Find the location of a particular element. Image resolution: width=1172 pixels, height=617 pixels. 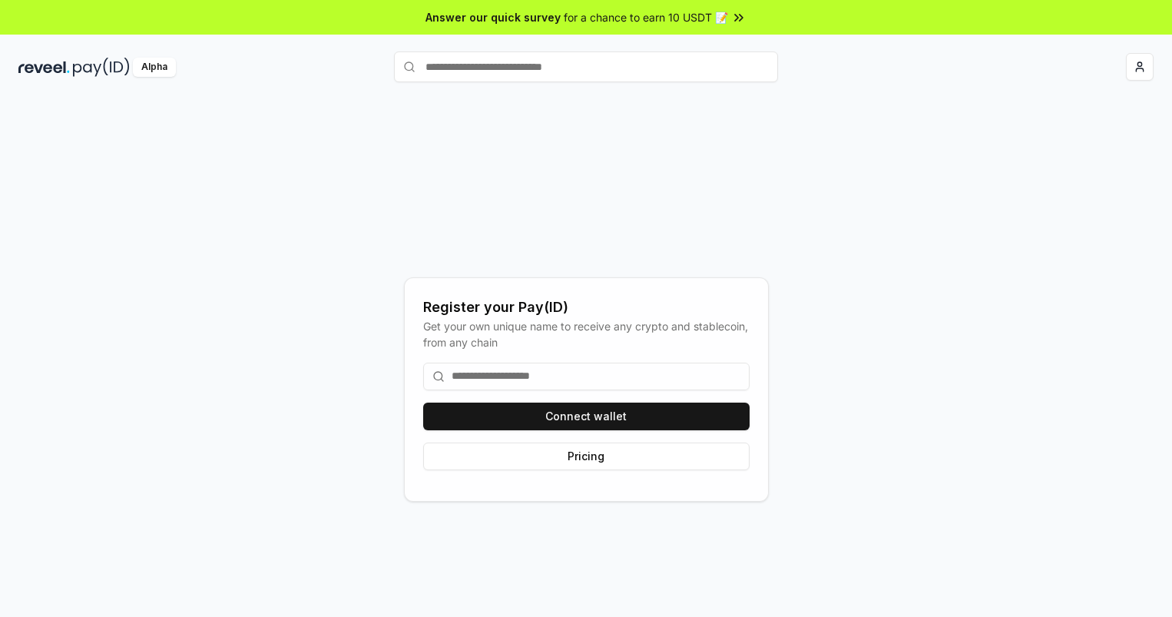

button: Pricing is located at coordinates (586, 456).